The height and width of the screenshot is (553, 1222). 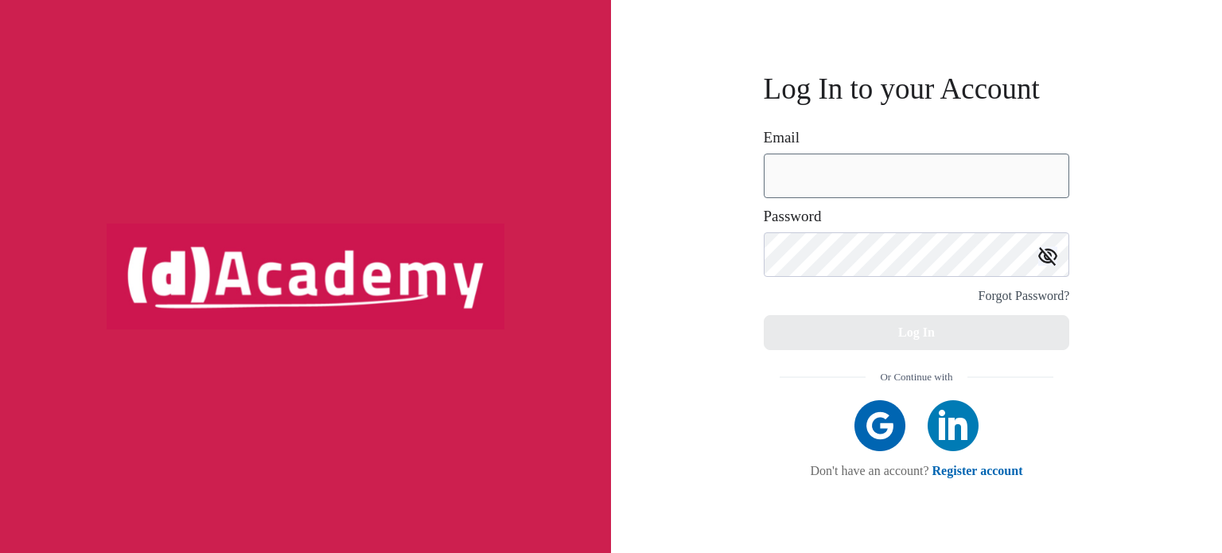 I want to click on label: Password, so click(x=792, y=216).